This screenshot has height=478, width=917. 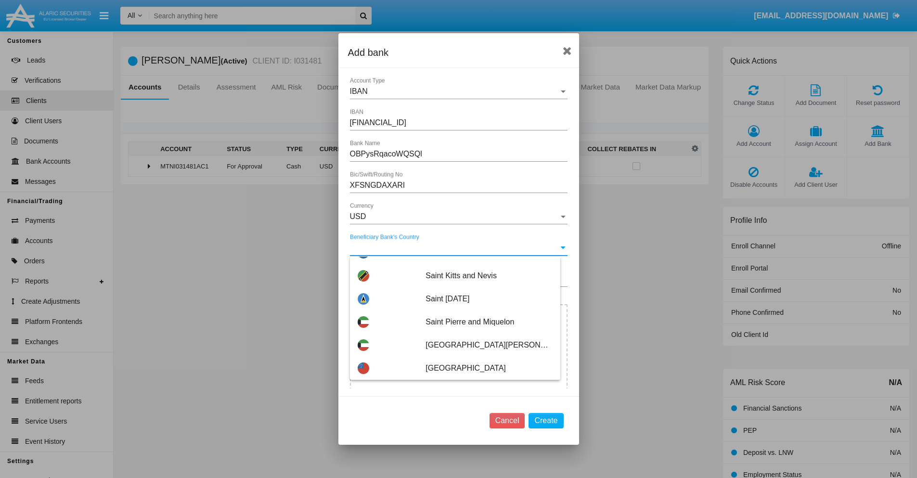 I want to click on span: Saint Kitts and Nevis, so click(x=489, y=276).